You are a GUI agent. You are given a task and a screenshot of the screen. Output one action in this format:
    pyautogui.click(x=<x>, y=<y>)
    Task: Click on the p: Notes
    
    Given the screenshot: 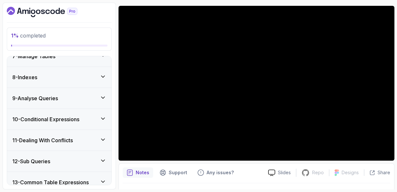 What is the action you would take?
    pyautogui.click(x=143, y=173)
    